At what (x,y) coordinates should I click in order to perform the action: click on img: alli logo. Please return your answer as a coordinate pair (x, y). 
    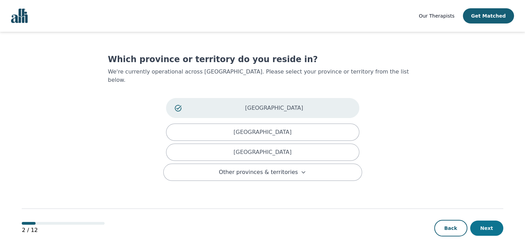
    Looking at the image, I should click on (19, 16).